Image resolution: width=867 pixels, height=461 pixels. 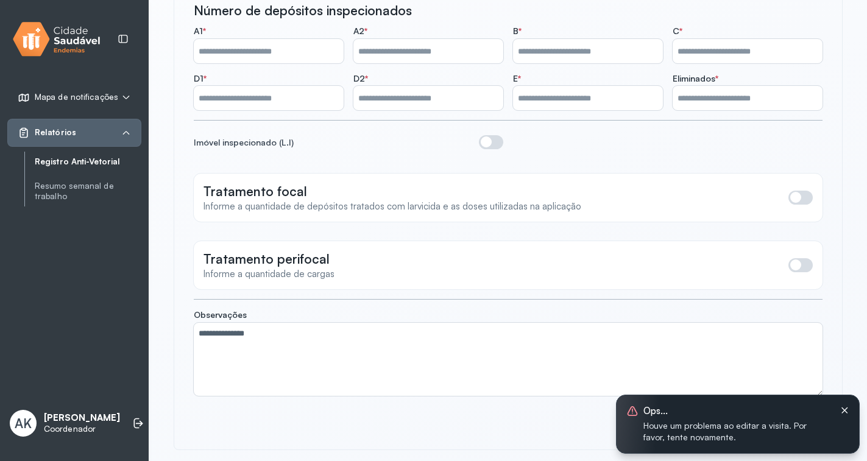 I want to click on div: Imóvel inspecionado (L.I), so click(x=244, y=143).